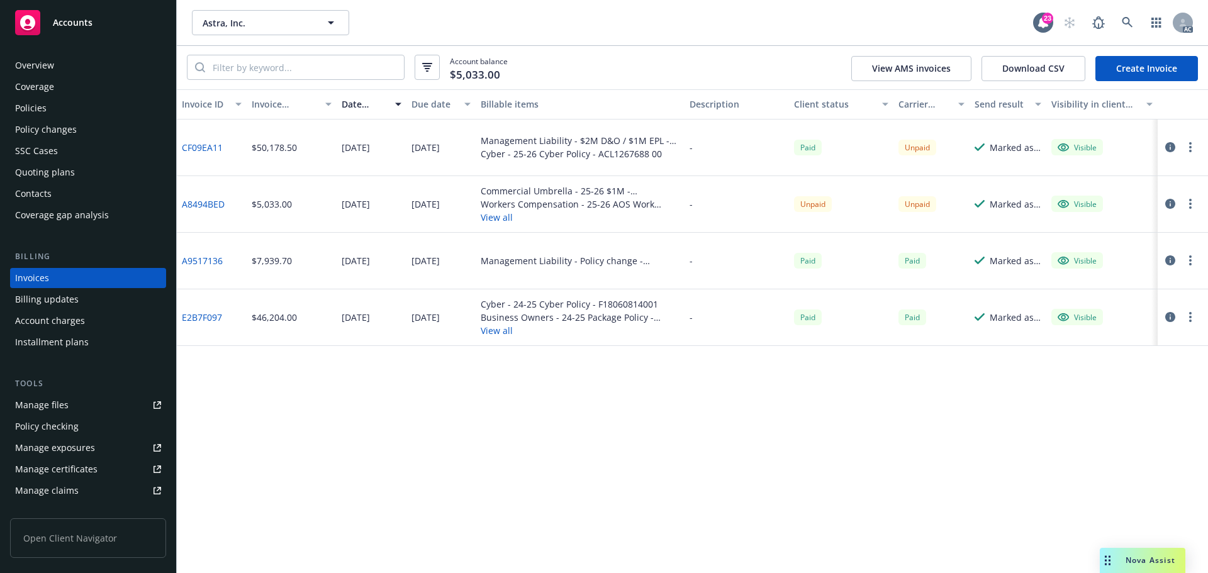 This screenshot has width=1208, height=573. What do you see at coordinates (580, 104) in the screenshot?
I see `div: Billable items` at bounding box center [580, 104].